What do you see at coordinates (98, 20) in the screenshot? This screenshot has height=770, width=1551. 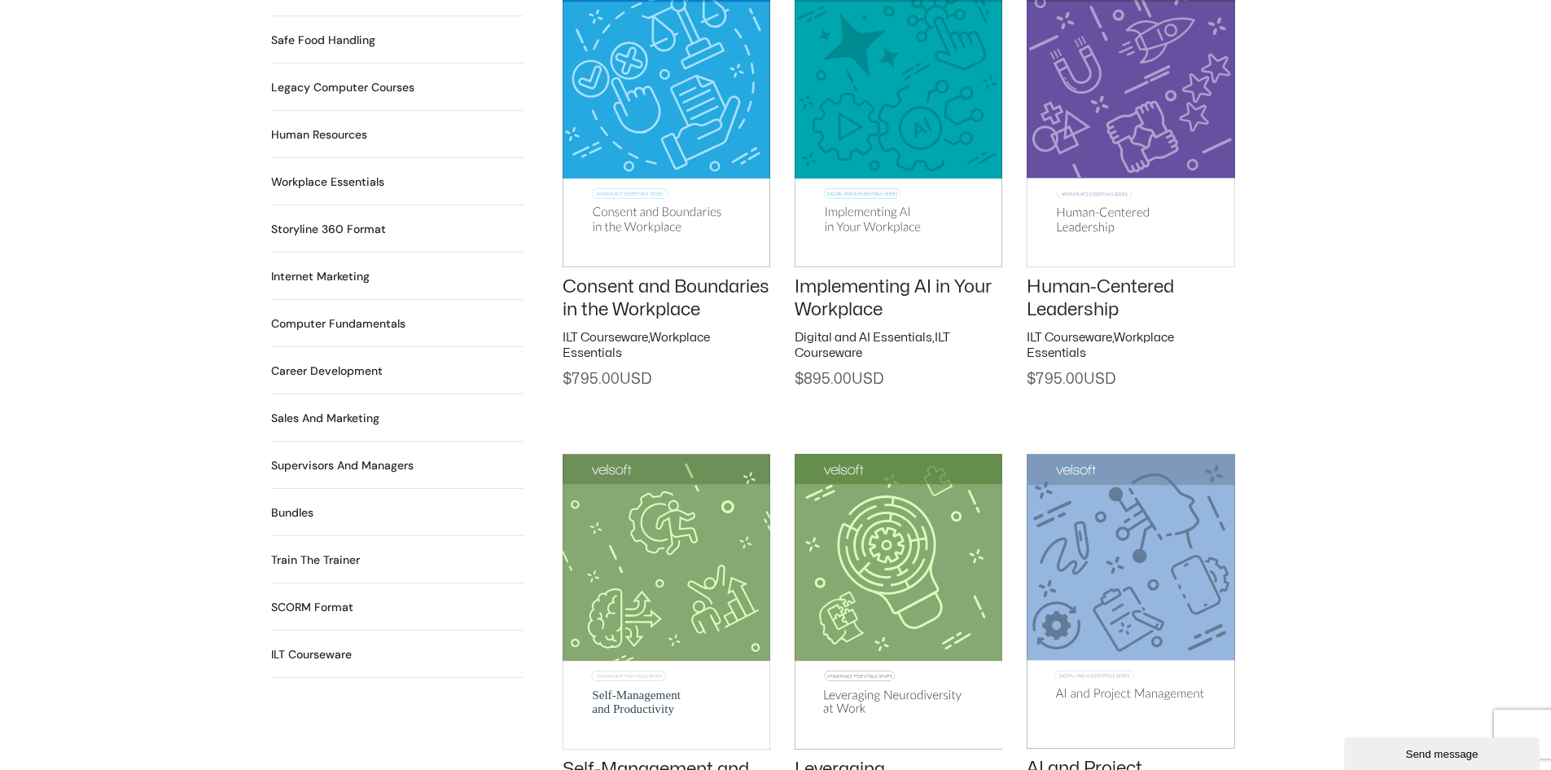 I see `div: Send message` at bounding box center [98, 20].